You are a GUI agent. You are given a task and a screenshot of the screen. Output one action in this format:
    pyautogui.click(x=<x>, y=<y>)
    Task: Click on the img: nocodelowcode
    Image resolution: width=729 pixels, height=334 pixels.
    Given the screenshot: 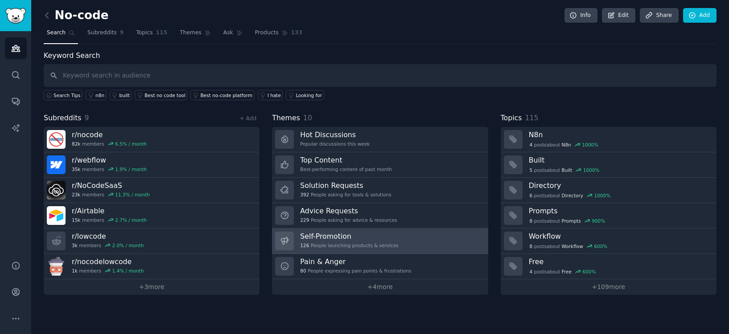 What is the action you would take?
    pyautogui.click(x=56, y=267)
    